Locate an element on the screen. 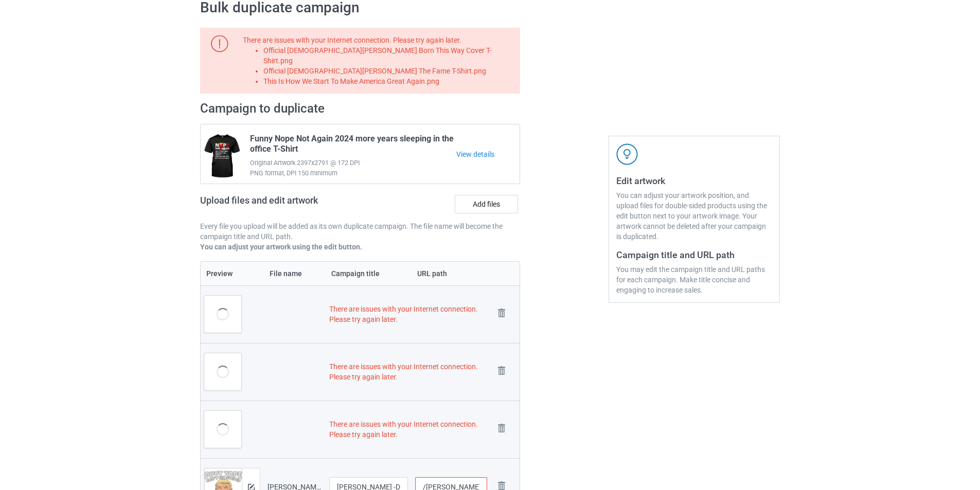 This screenshot has width=980, height=490. h2: Upload files and edit artwork is located at coordinates (296, 204).